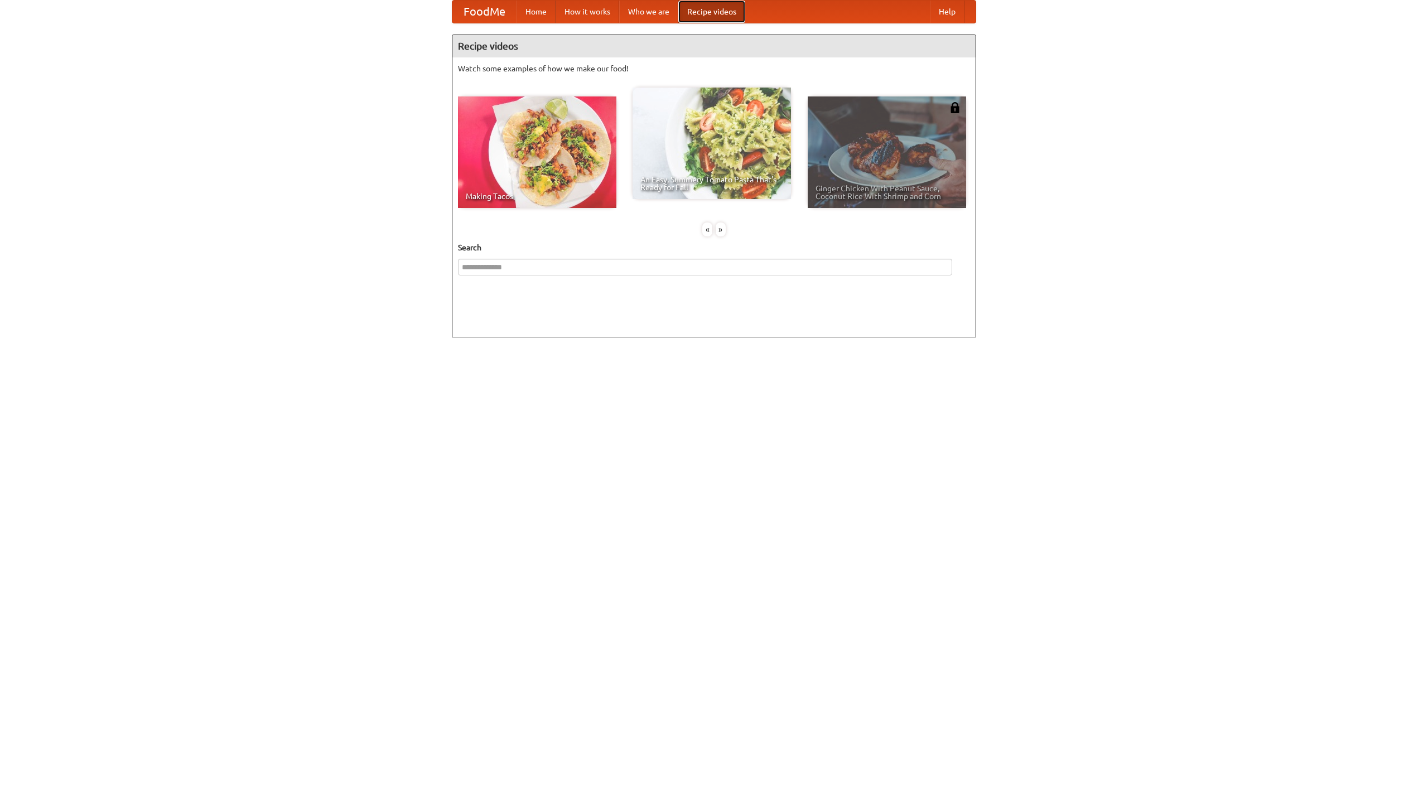 This screenshot has width=1428, height=789. What do you see at coordinates (714, 69) in the screenshot?
I see `p: Watch some examples of how we make our food!` at bounding box center [714, 69].